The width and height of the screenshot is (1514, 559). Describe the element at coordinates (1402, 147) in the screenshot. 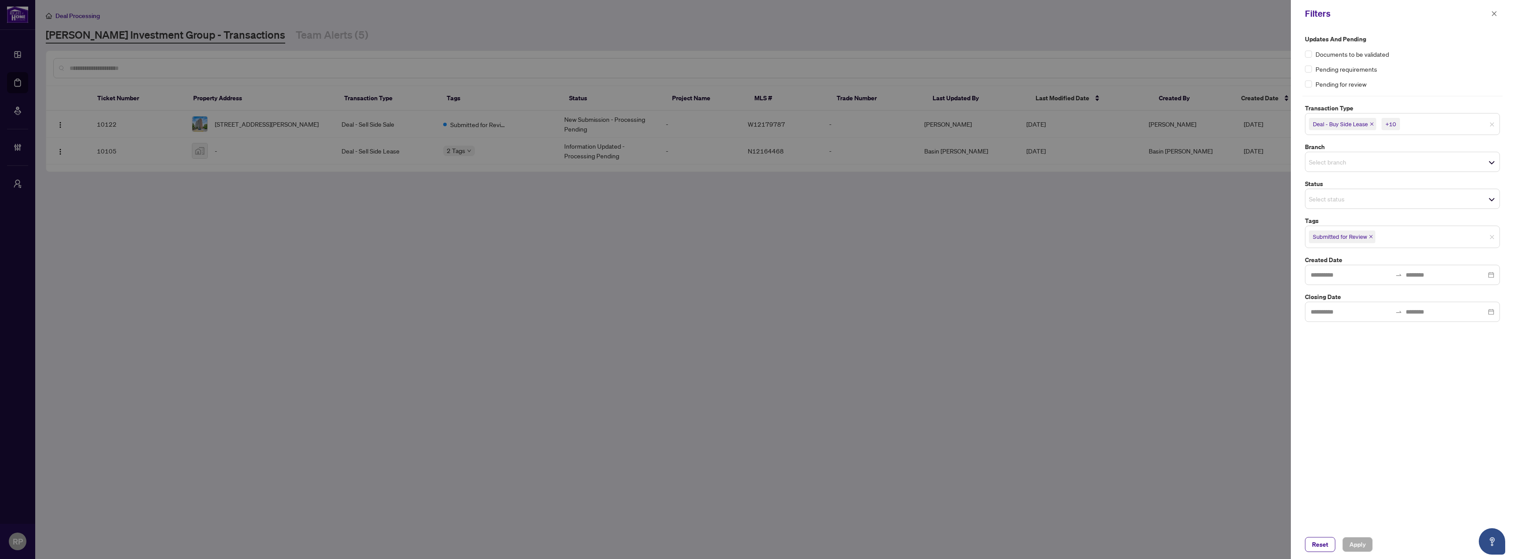

I see `label: Branch` at that location.